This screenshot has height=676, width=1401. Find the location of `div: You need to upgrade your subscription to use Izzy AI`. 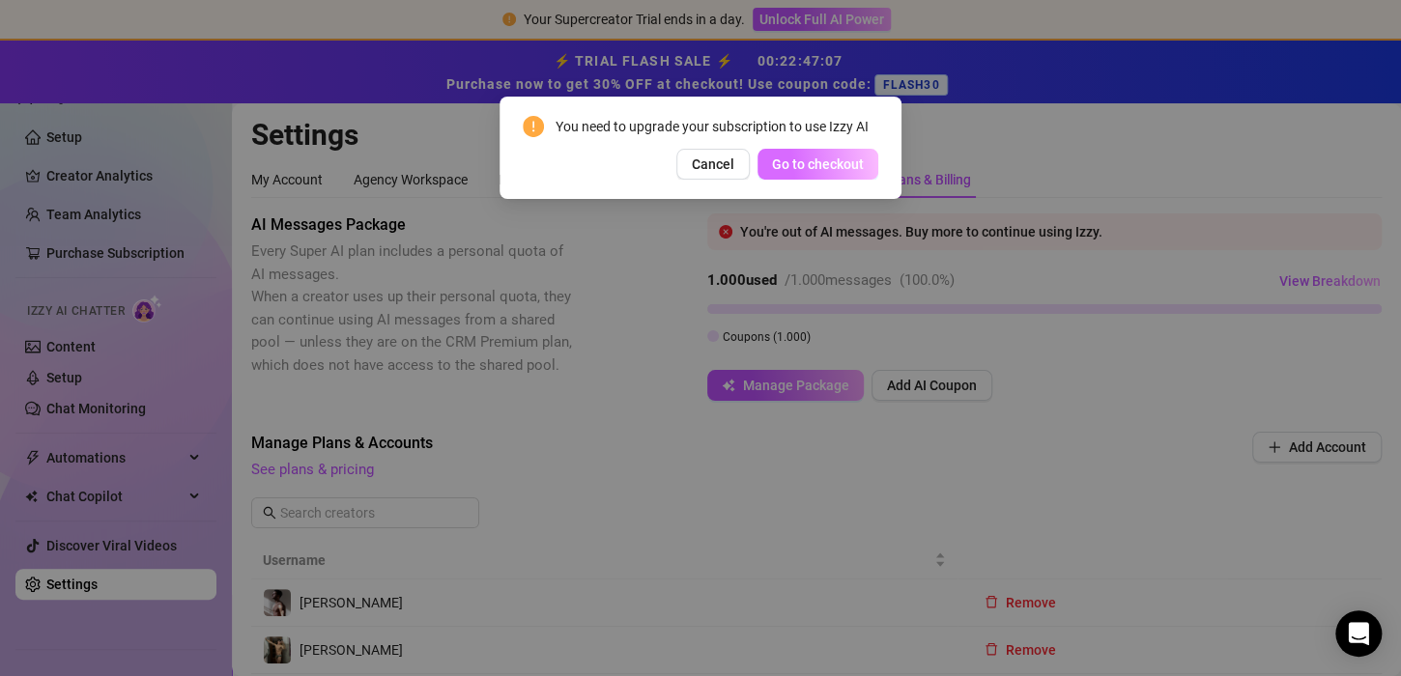

div: You need to upgrade your subscription to use Izzy AI is located at coordinates (717, 127).